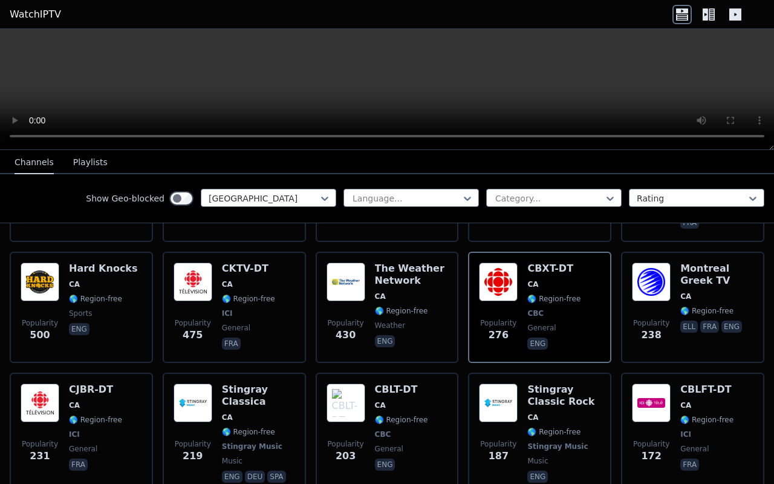  What do you see at coordinates (80, 313) in the screenshot?
I see `span: sports` at bounding box center [80, 313].